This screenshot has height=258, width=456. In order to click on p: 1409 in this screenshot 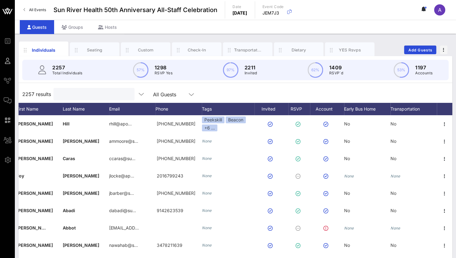, I will do `click(336, 67)`.